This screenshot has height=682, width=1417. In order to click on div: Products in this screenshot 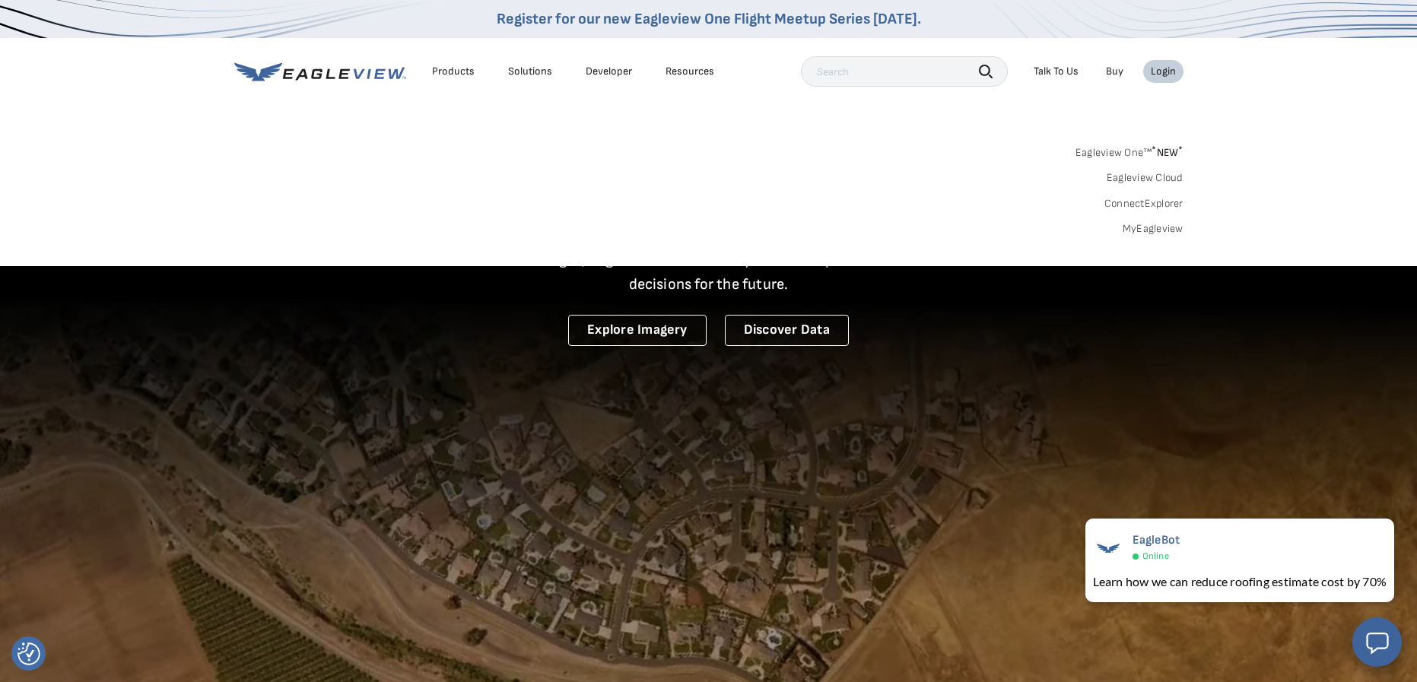, I will do `click(453, 71)`.